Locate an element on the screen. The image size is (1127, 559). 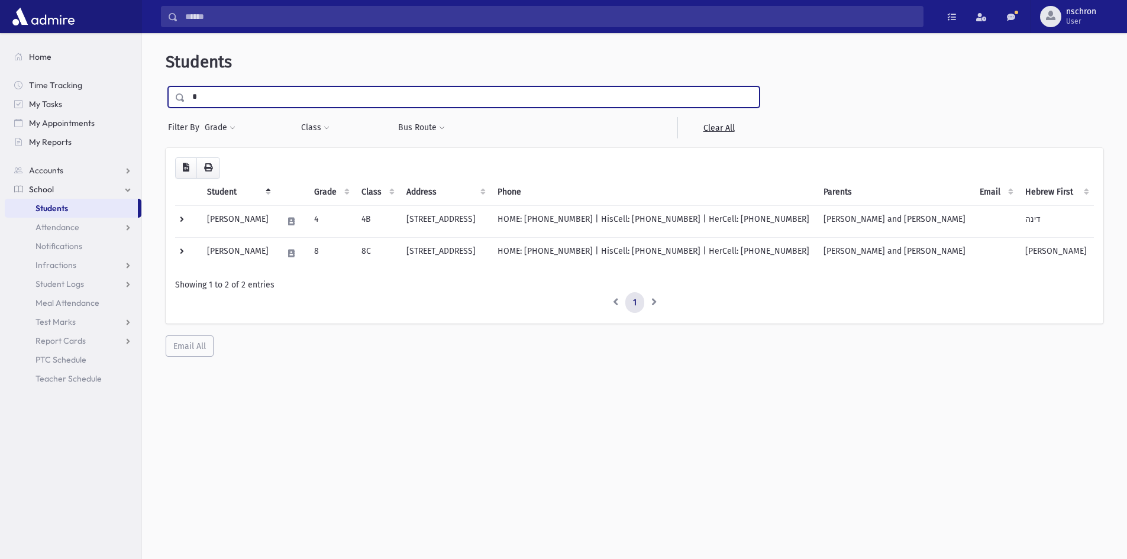
a: Students is located at coordinates (71, 208).